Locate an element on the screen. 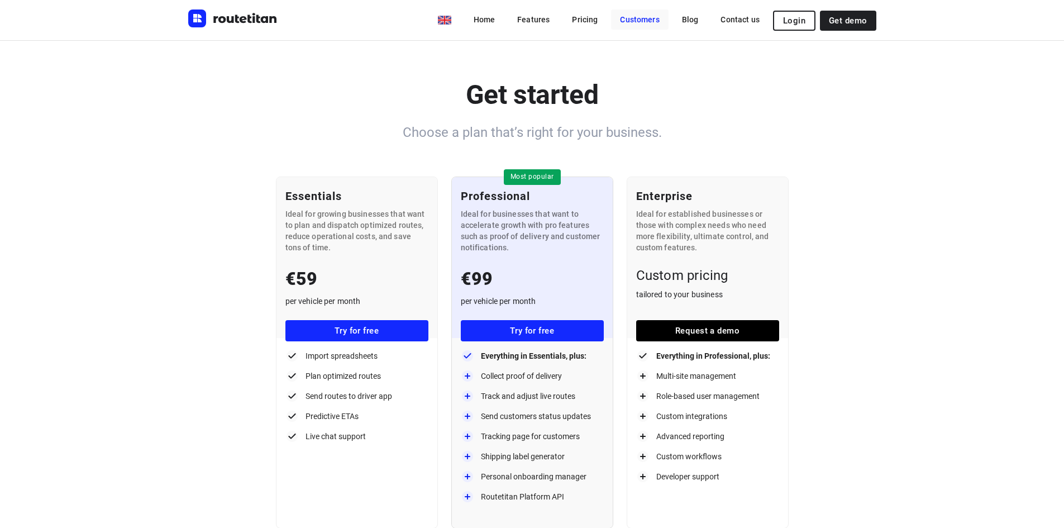 The height and width of the screenshot is (528, 1064). p: Ideal for growing businesses that want to plan and dispatch optimized routes, reduce operational ... is located at coordinates (357, 231).